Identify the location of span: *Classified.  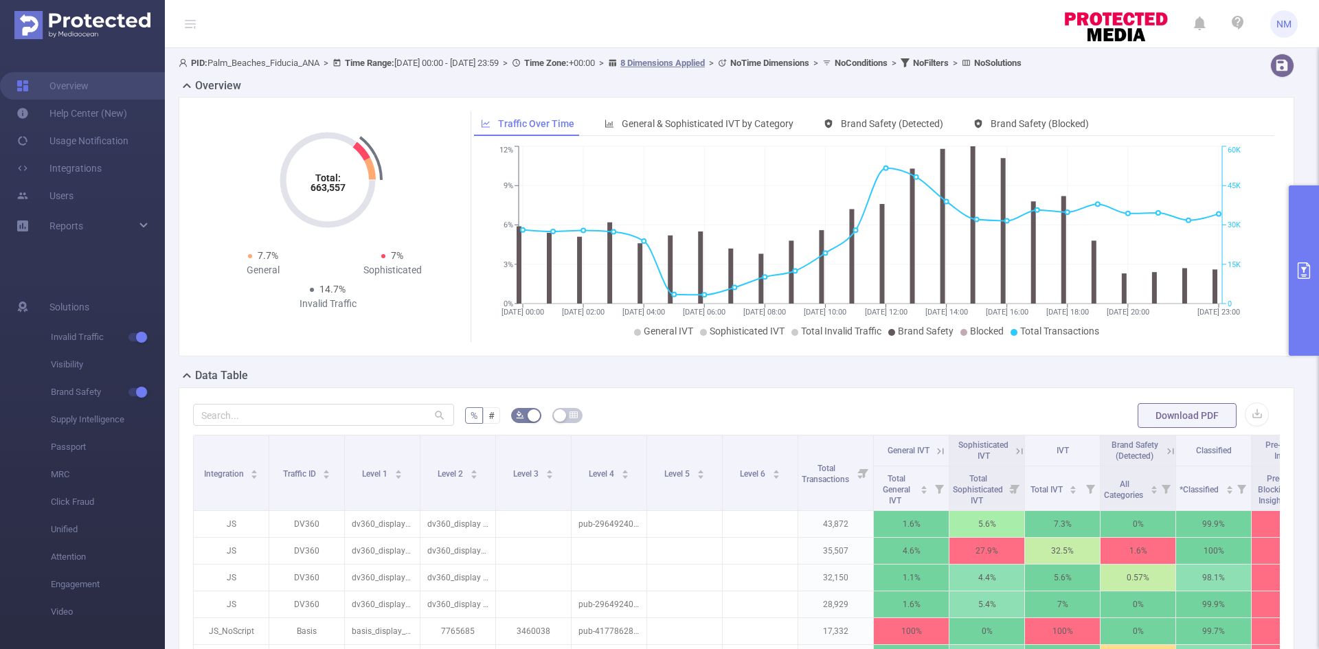
(1200, 490).